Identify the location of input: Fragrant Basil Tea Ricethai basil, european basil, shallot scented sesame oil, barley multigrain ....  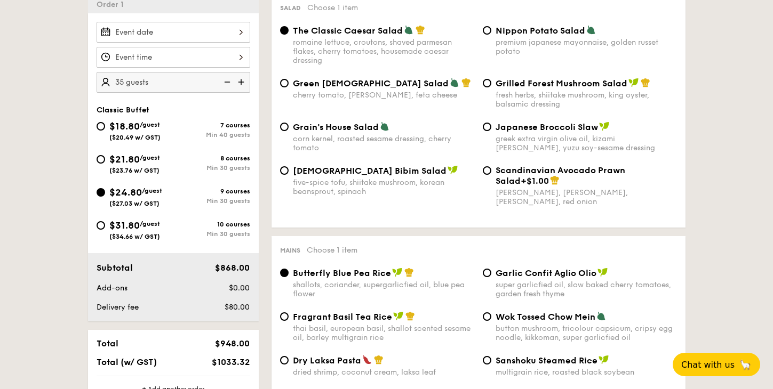
(284, 317).